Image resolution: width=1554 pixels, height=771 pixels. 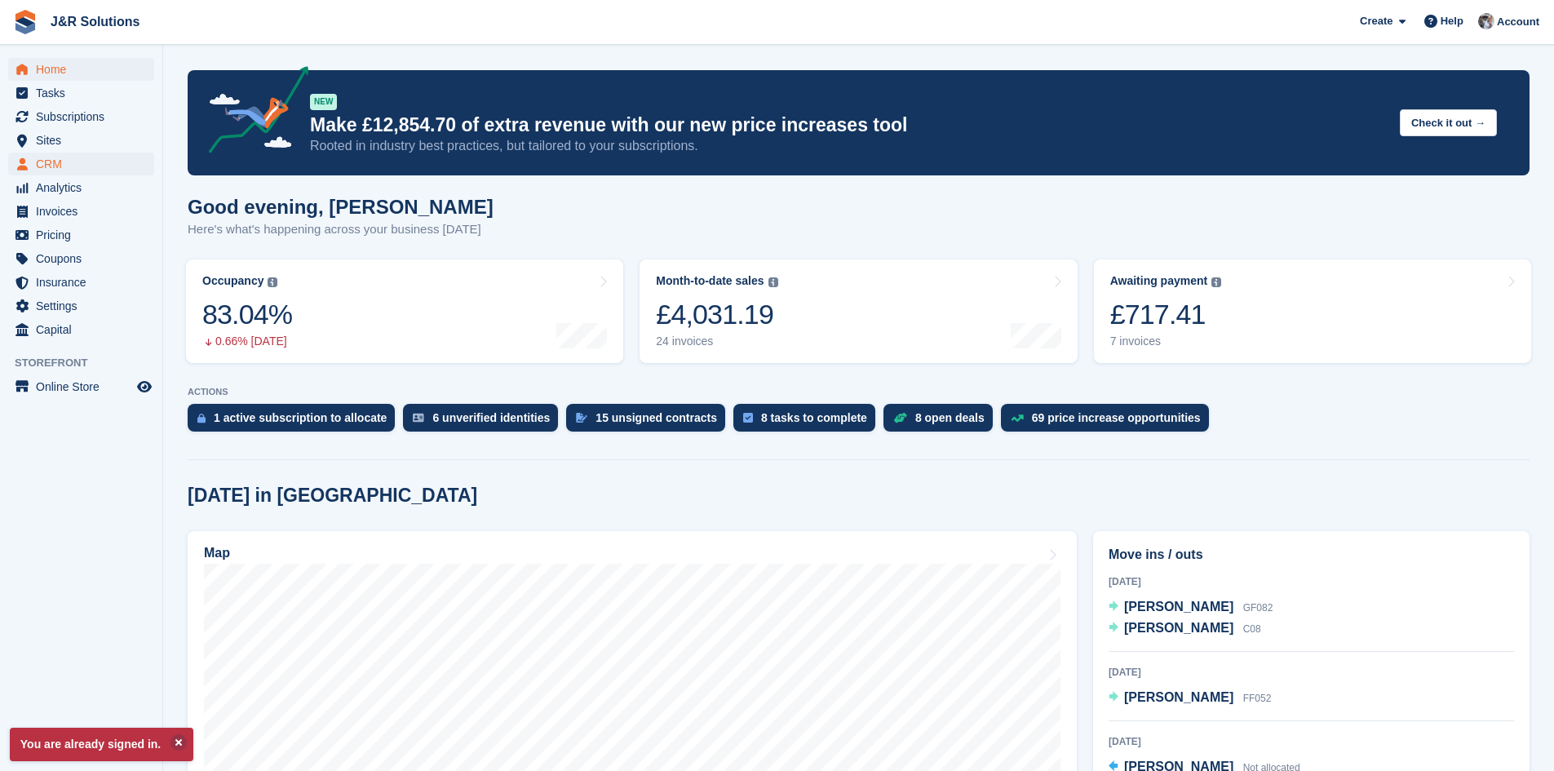 I want to click on span: Tasks, so click(x=85, y=93).